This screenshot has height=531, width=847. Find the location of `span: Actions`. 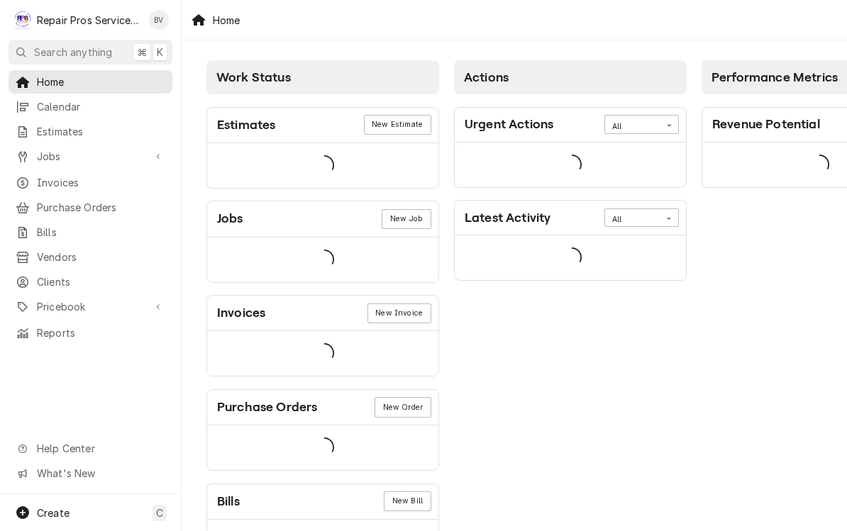

span: Actions is located at coordinates (486, 77).